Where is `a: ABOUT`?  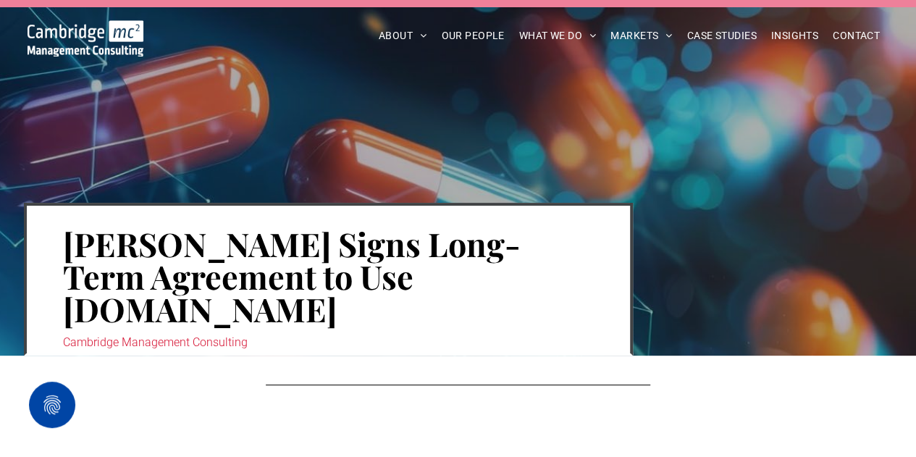
a: ABOUT is located at coordinates (402, 35).